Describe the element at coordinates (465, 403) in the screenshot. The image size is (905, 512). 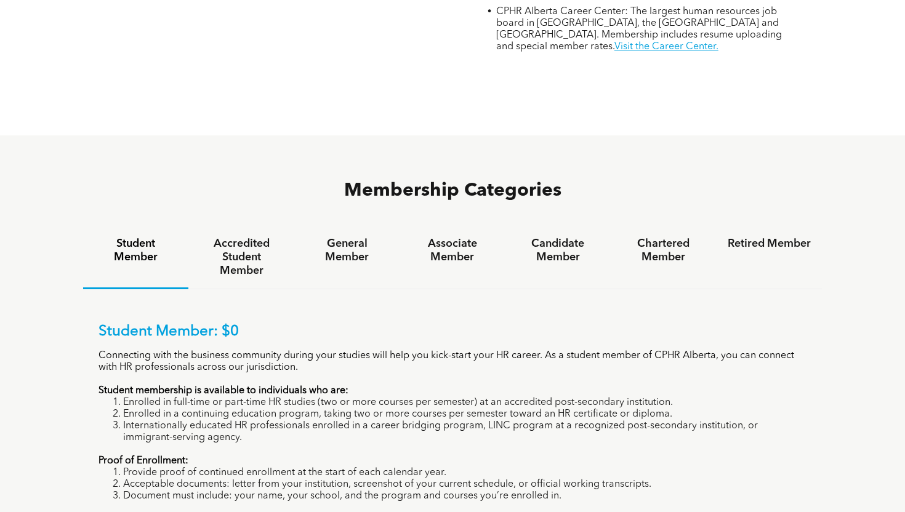
I see `li: Enrolled in full-time or part-time HR studies (two or more courses per semester) at an accredited...` at that location.